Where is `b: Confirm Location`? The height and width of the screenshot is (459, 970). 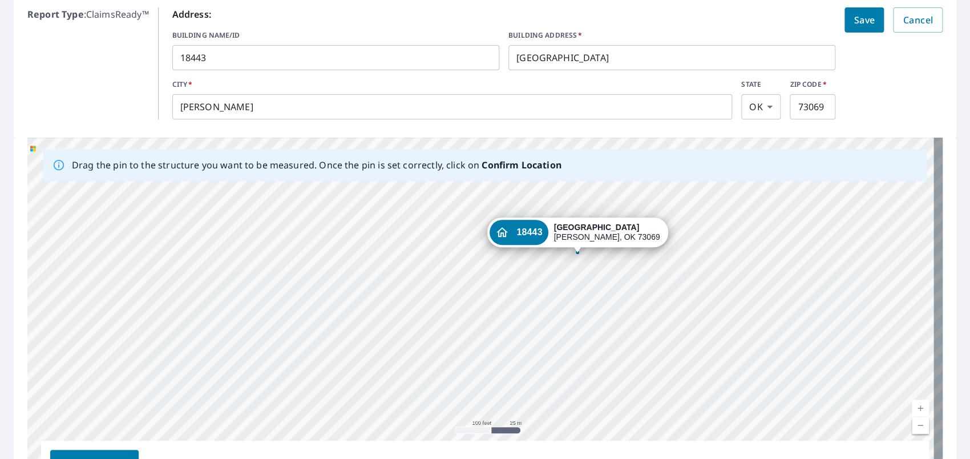
b: Confirm Location is located at coordinates (521, 165).